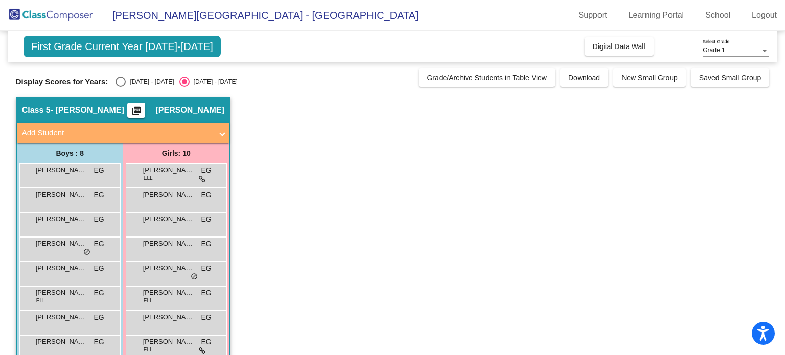 The width and height of the screenshot is (785, 355). I want to click on button: New Small Group, so click(650, 78).